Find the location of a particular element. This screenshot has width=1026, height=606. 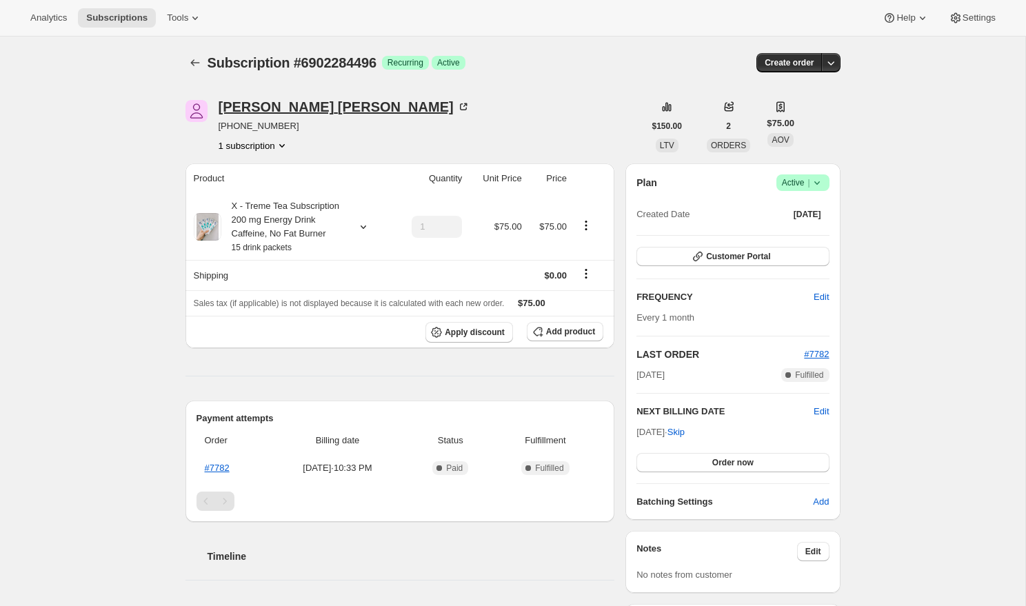

small: 15 drink packets is located at coordinates (261, 248).